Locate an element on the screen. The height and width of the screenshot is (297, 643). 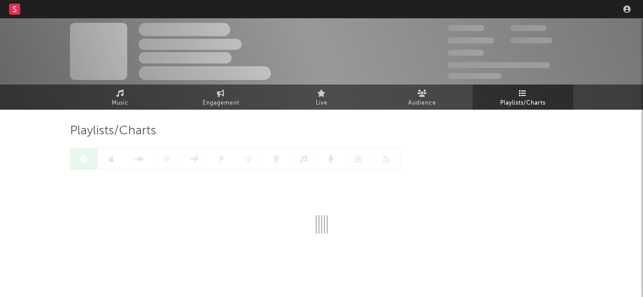
span: 50,000,000 Monthly Listeners is located at coordinates (499, 65).